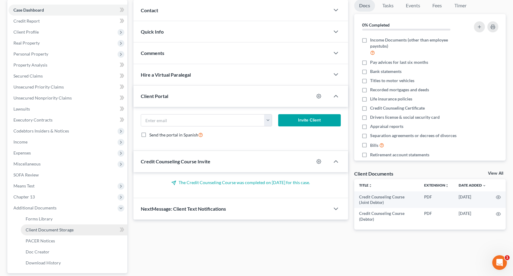 This screenshot has width=513, height=276. What do you see at coordinates (27, 43) in the screenshot?
I see `span: Real Property` at bounding box center [27, 43].